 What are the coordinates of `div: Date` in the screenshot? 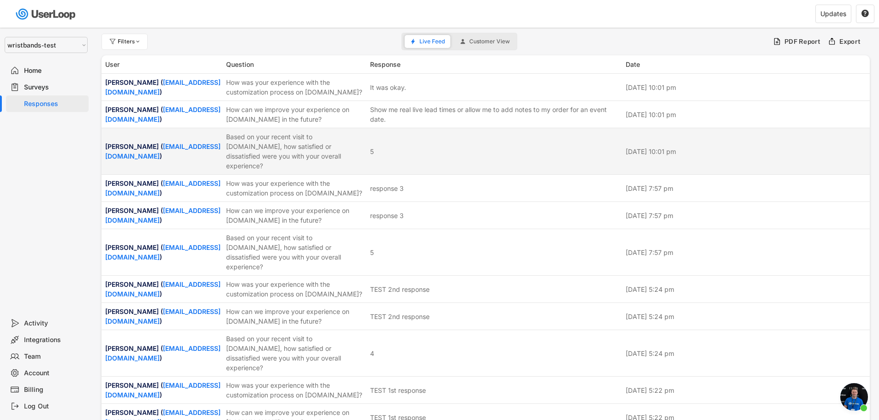 It's located at (746, 64).